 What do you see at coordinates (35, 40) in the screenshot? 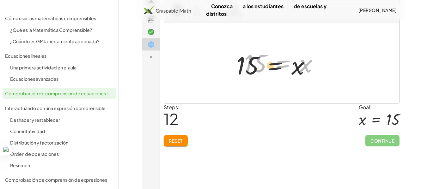
I see `span: keypad` at bounding box center [35, 40].